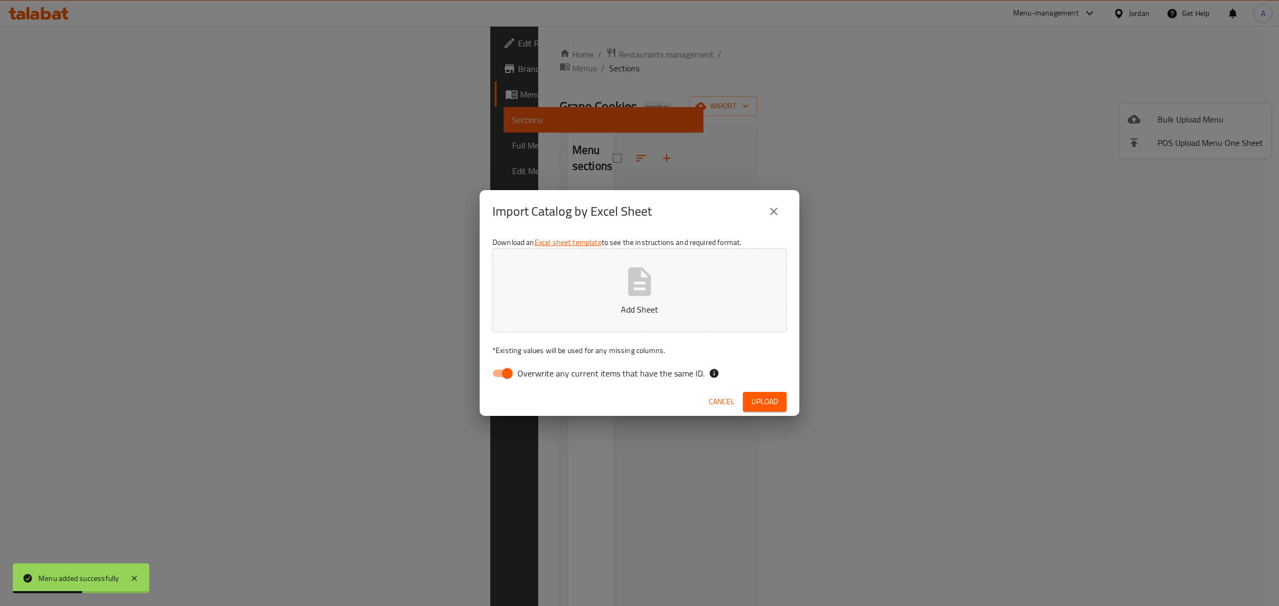 The height and width of the screenshot is (606, 1279). I want to click on h2: Import Catalog by Excel Sheet, so click(572, 212).